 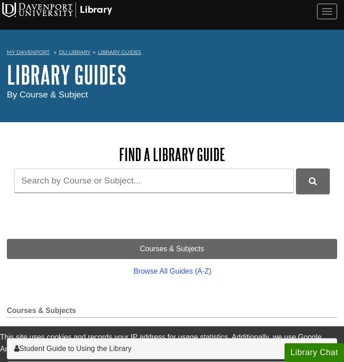 I want to click on div: By Course & Subject, so click(x=172, y=95).